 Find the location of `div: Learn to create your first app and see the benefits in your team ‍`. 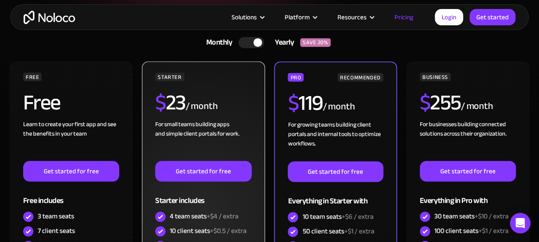

div: Learn to create your first app and see the benefits in your team ‍ is located at coordinates (71, 140).